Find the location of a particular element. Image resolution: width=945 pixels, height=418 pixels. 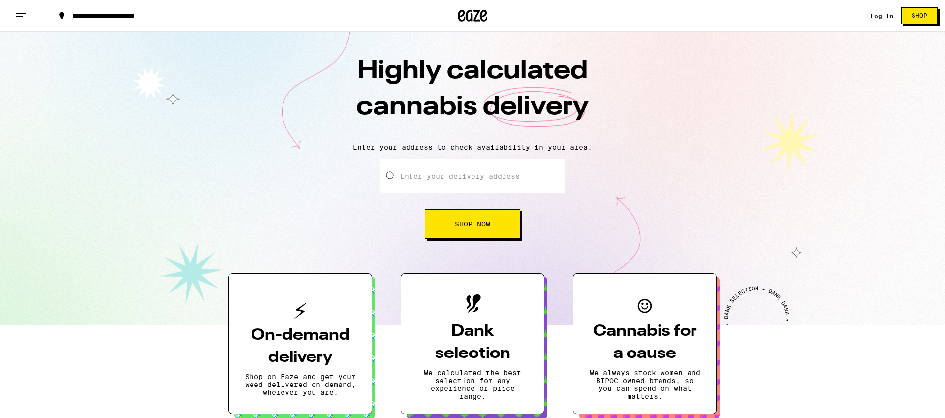

a: Shop is located at coordinates (920, 16).